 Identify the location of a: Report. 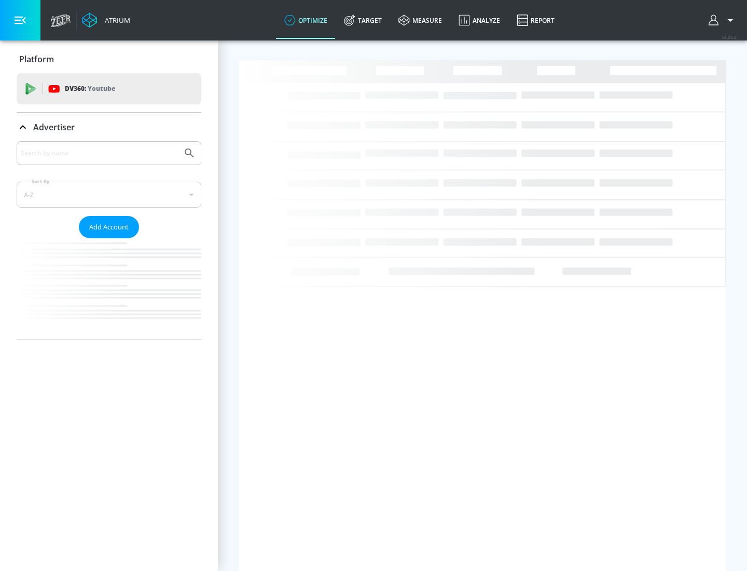
(536, 20).